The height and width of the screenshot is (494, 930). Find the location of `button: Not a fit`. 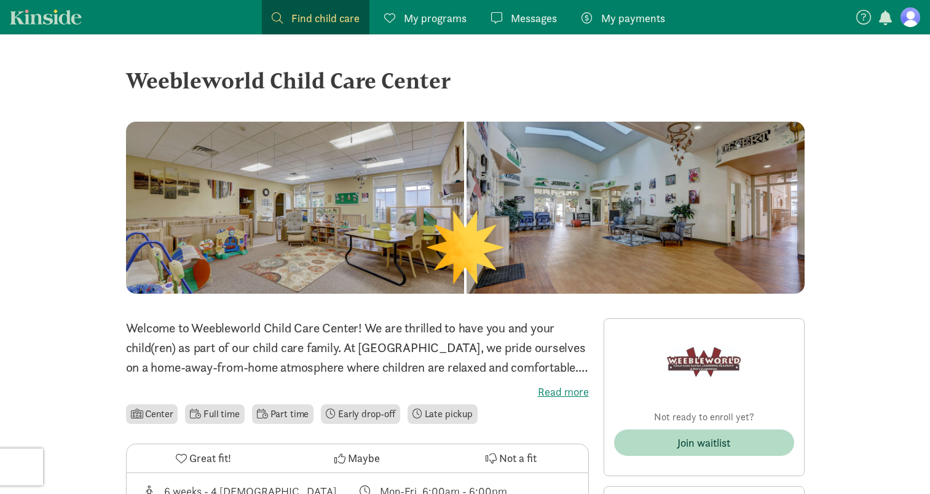

button: Not a fit is located at coordinates (511, 459).